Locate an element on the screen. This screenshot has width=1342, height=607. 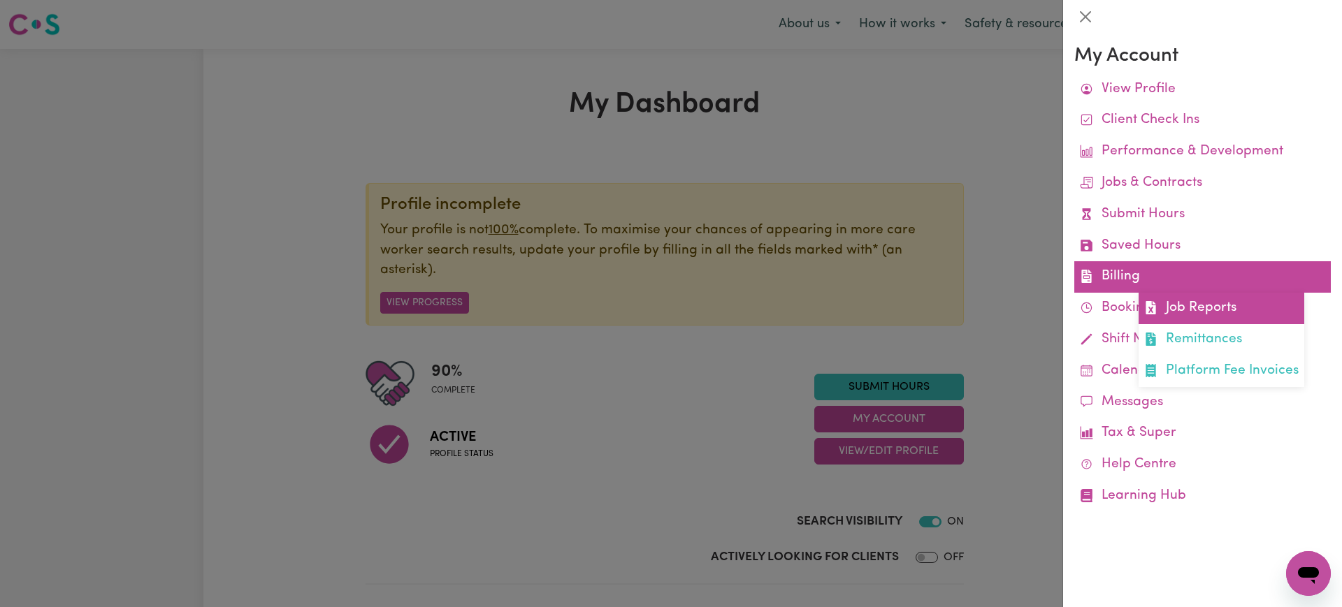
a: Calendar is located at coordinates (1202, 371).